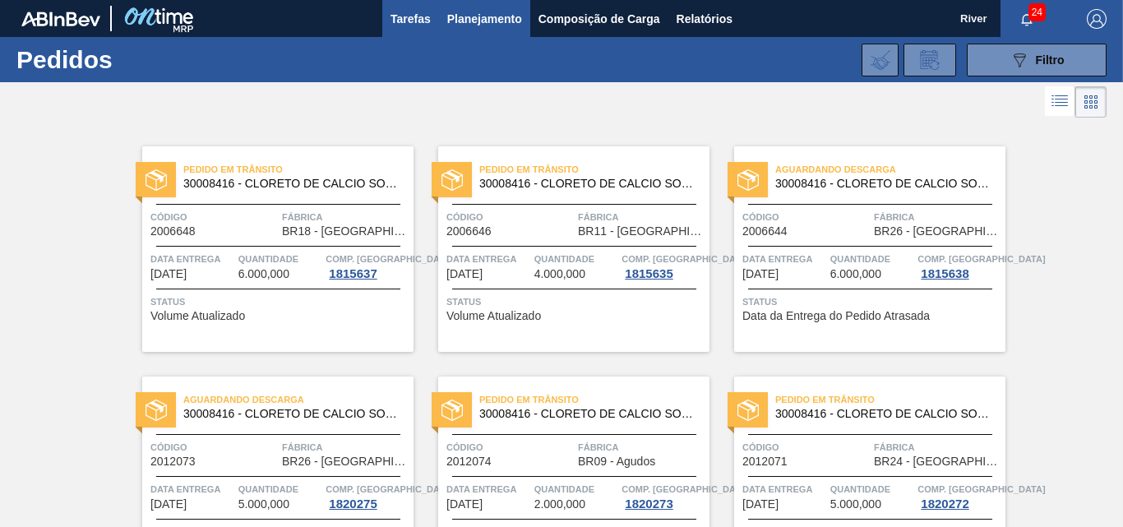 The height and width of the screenshot is (527, 1123). Describe the element at coordinates (1037, 60) in the screenshot. I see `button: Filtro` at that location.